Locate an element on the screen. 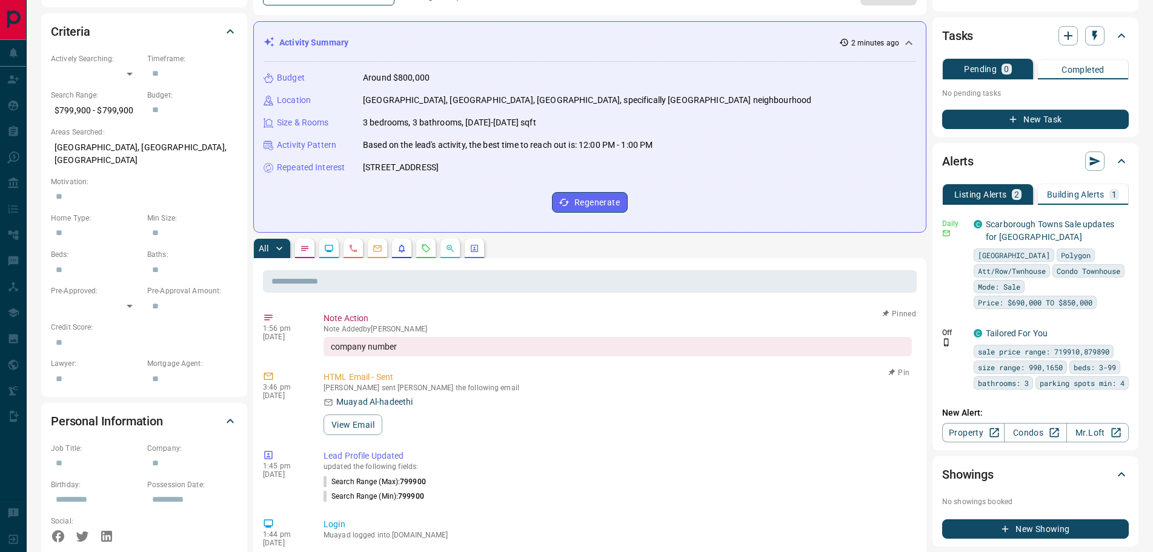 The height and width of the screenshot is (552, 1153). a: Property is located at coordinates (973, 432).